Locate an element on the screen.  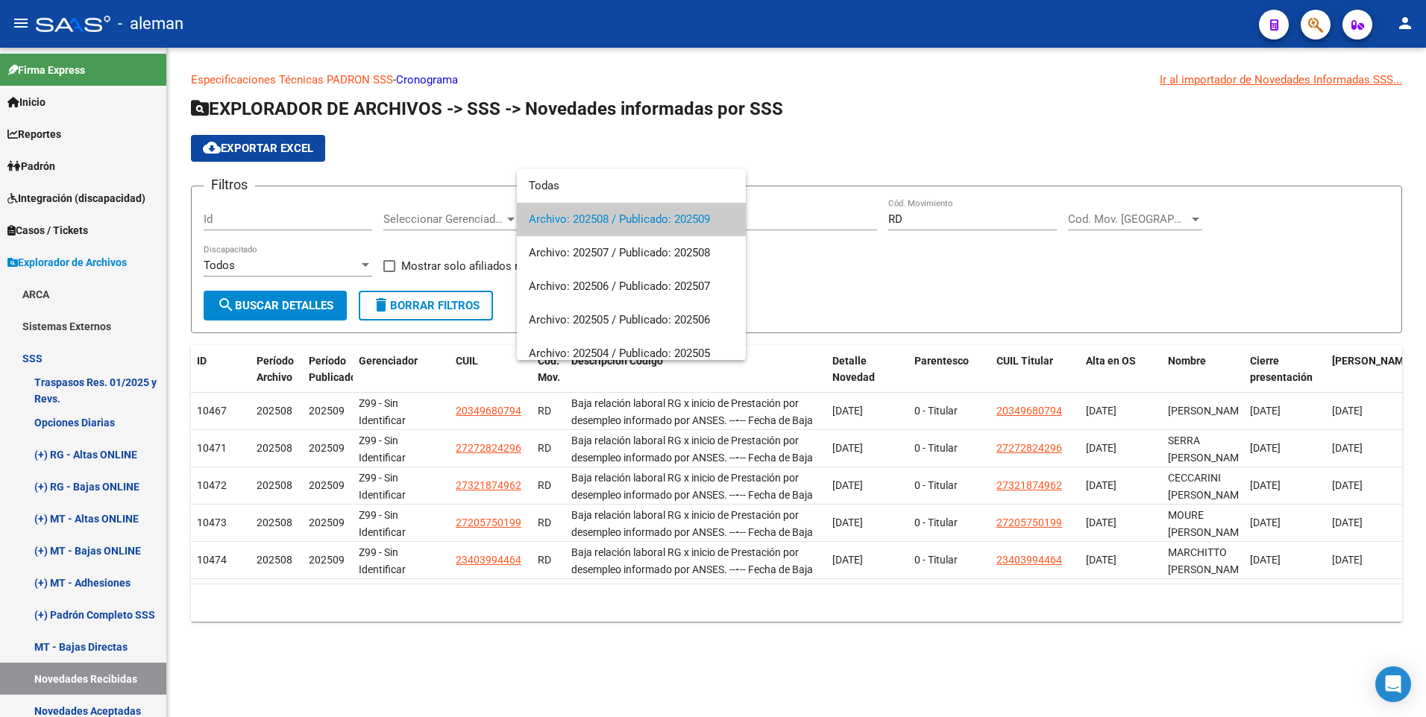
div: Open Intercom Messenger is located at coordinates (1393, 685).